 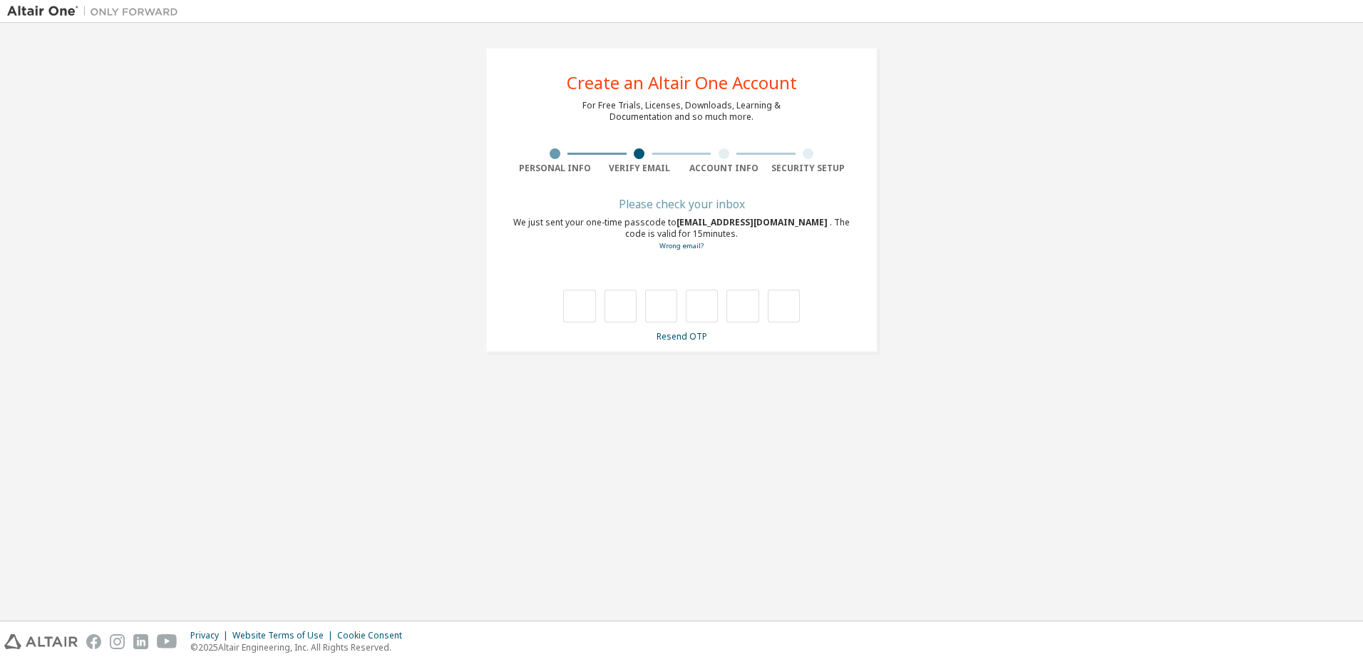 I want to click on div: Privacy, so click(x=211, y=635).